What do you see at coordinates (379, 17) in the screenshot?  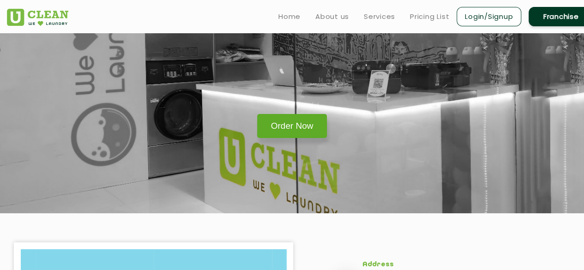 I see `a: Services` at bounding box center [379, 17].